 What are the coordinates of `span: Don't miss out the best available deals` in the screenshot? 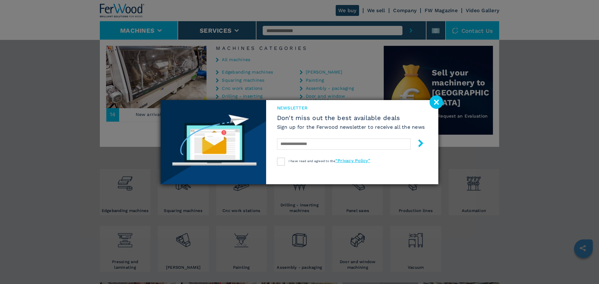 It's located at (351, 118).